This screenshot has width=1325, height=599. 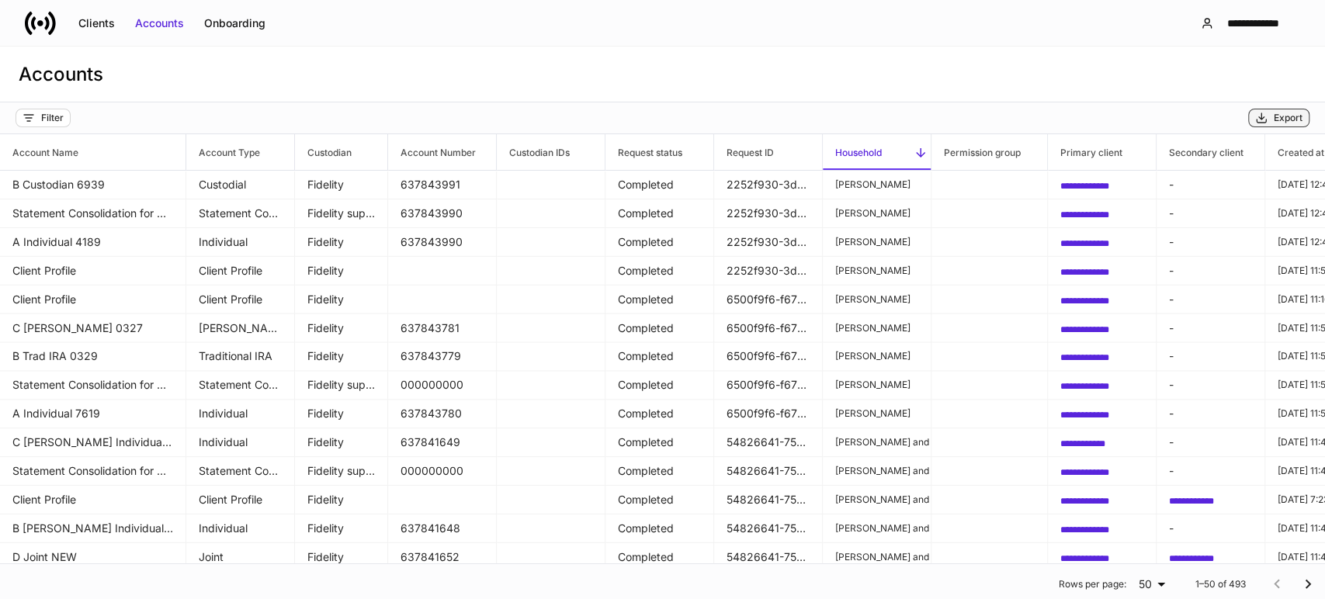 What do you see at coordinates (442, 356) in the screenshot?
I see `td: 637843779` at bounding box center [442, 356].